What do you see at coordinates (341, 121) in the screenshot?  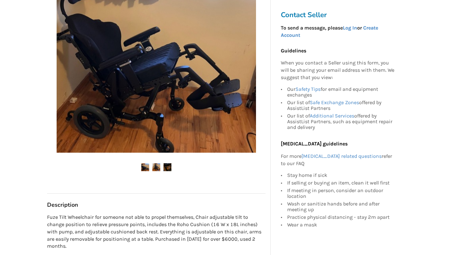 I see `div: Our list of offered by AssistList Partners, such as equipment repair and delivery` at bounding box center [341, 121].